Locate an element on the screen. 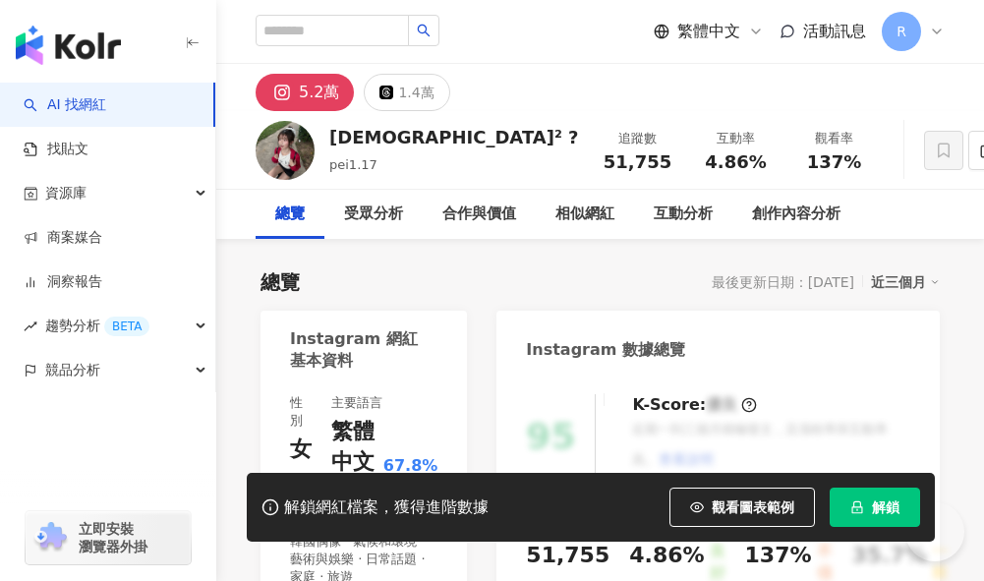 The image size is (984, 581). img: chrome extension is located at coordinates (50, 538).